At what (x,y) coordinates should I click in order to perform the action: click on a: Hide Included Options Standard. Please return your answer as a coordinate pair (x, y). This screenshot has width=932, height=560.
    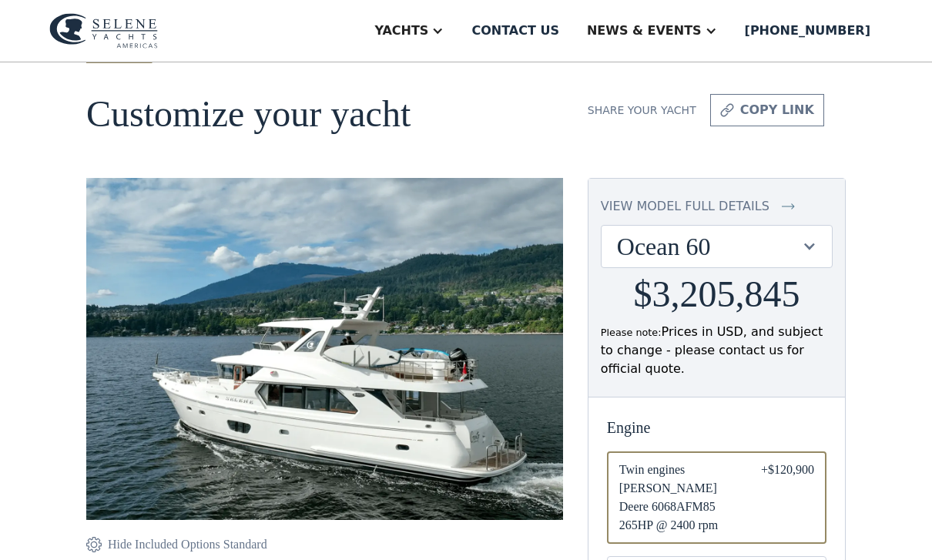
    Looking at the image, I should click on (176, 545).